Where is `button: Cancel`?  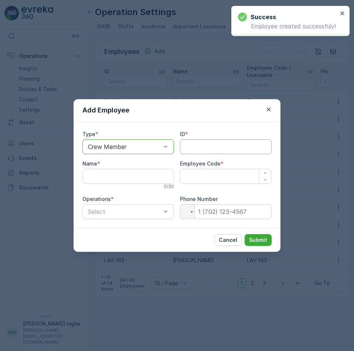
button: Cancel is located at coordinates (228, 240).